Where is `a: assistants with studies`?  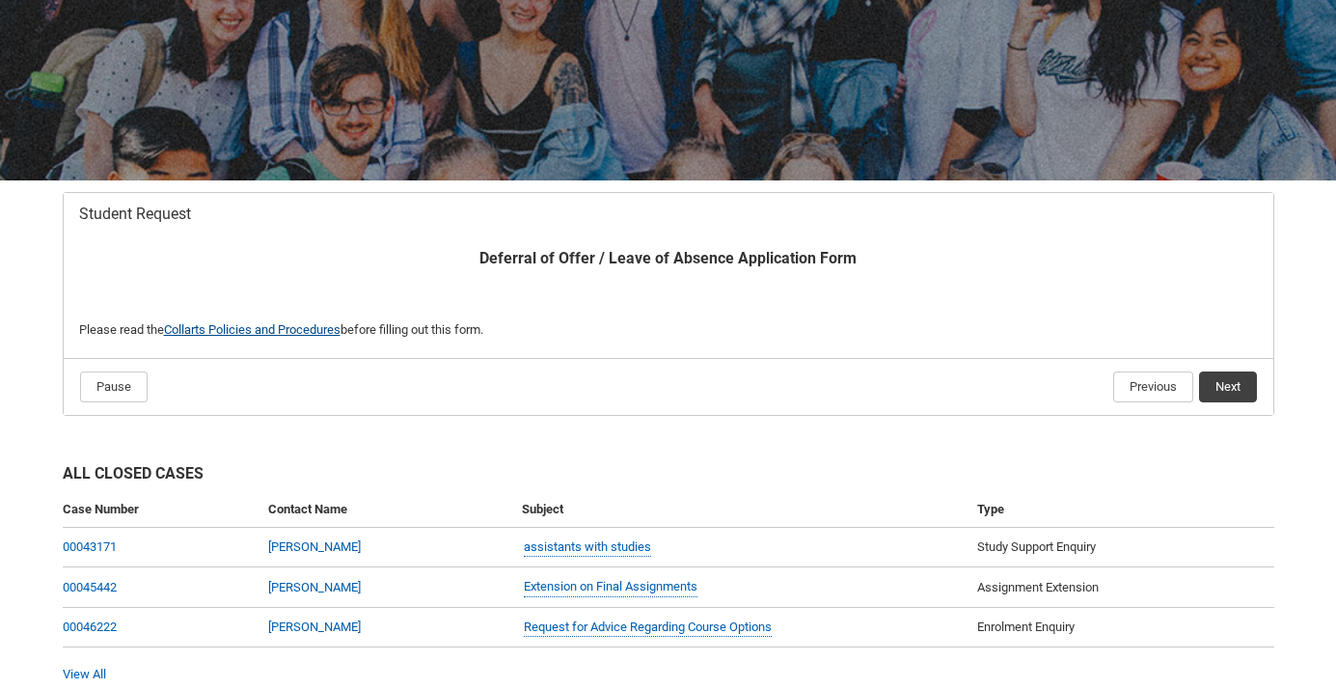 a: assistants with studies is located at coordinates (588, 547).